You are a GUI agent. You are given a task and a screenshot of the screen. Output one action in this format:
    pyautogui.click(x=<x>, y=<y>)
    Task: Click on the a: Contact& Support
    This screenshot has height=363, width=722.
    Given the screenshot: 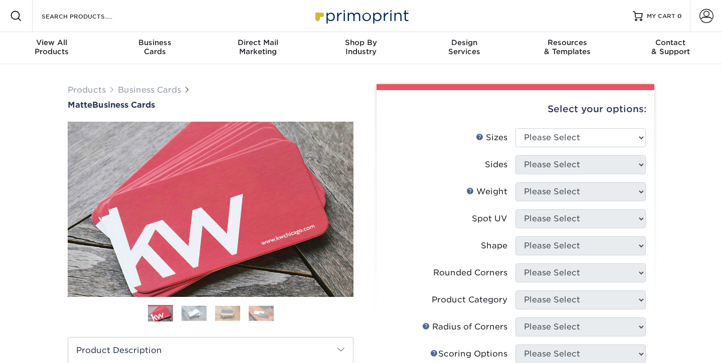 What is the action you would take?
    pyautogui.click(x=670, y=48)
    